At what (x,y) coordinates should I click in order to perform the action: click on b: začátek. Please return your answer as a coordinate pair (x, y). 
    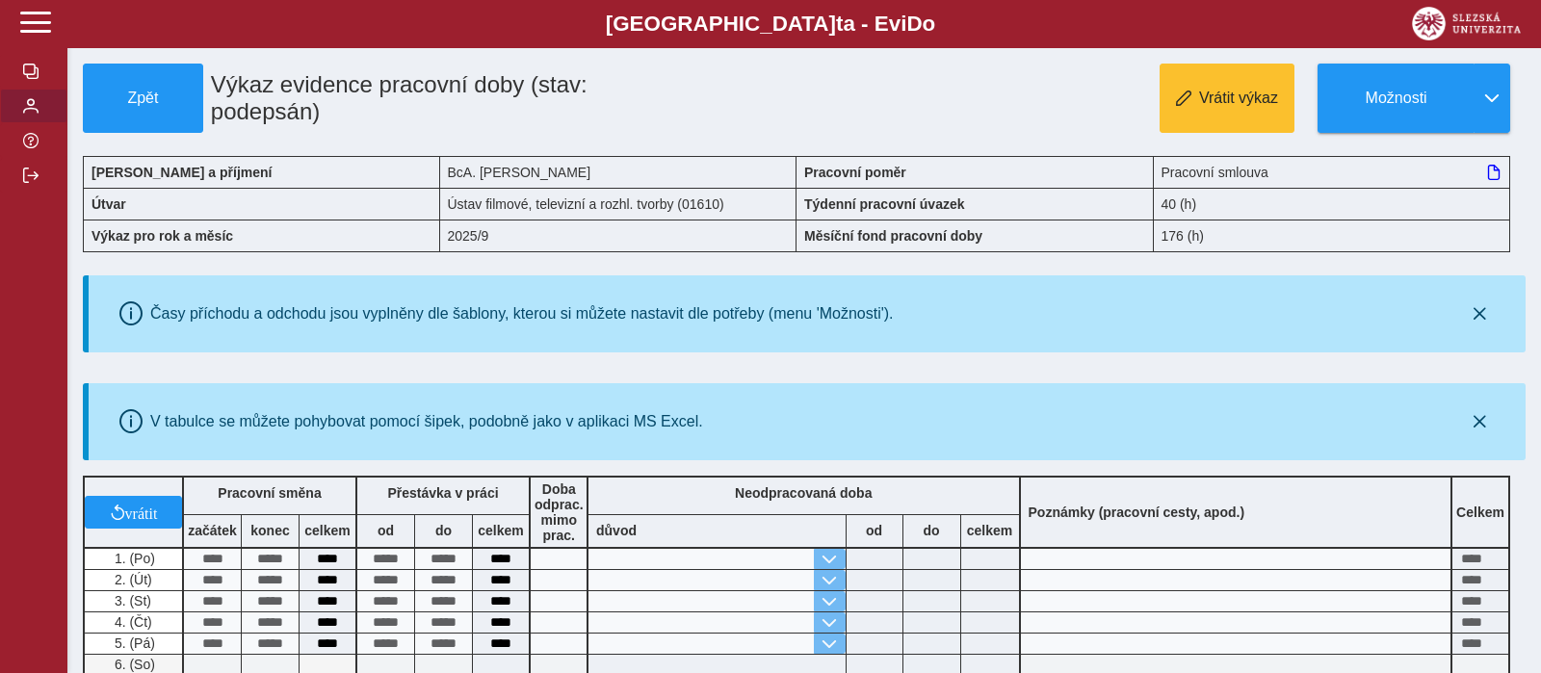
    Looking at the image, I should click on (212, 531).